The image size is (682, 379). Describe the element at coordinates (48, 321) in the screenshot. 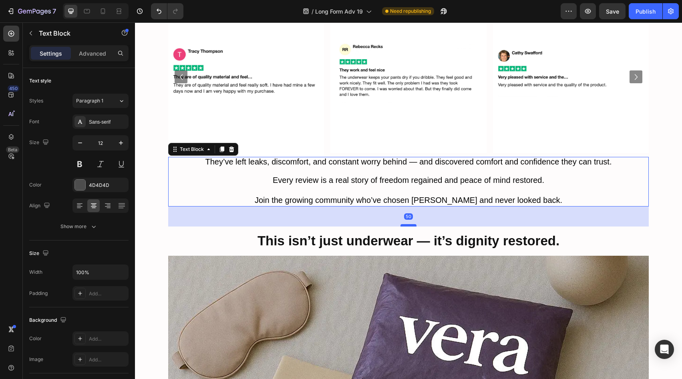

I see `div: Background` at that location.